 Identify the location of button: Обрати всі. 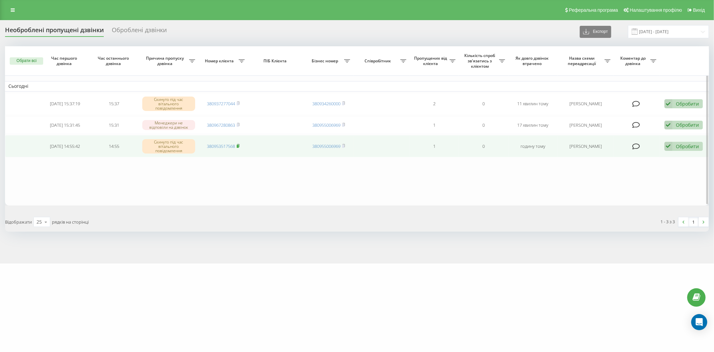
(26, 61).